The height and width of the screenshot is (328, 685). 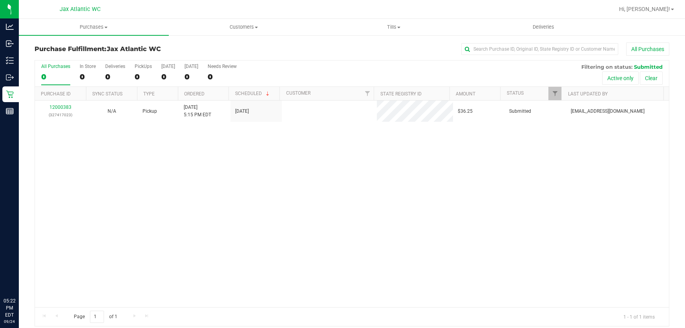 I want to click on span: Filtering on status:, so click(x=607, y=67).